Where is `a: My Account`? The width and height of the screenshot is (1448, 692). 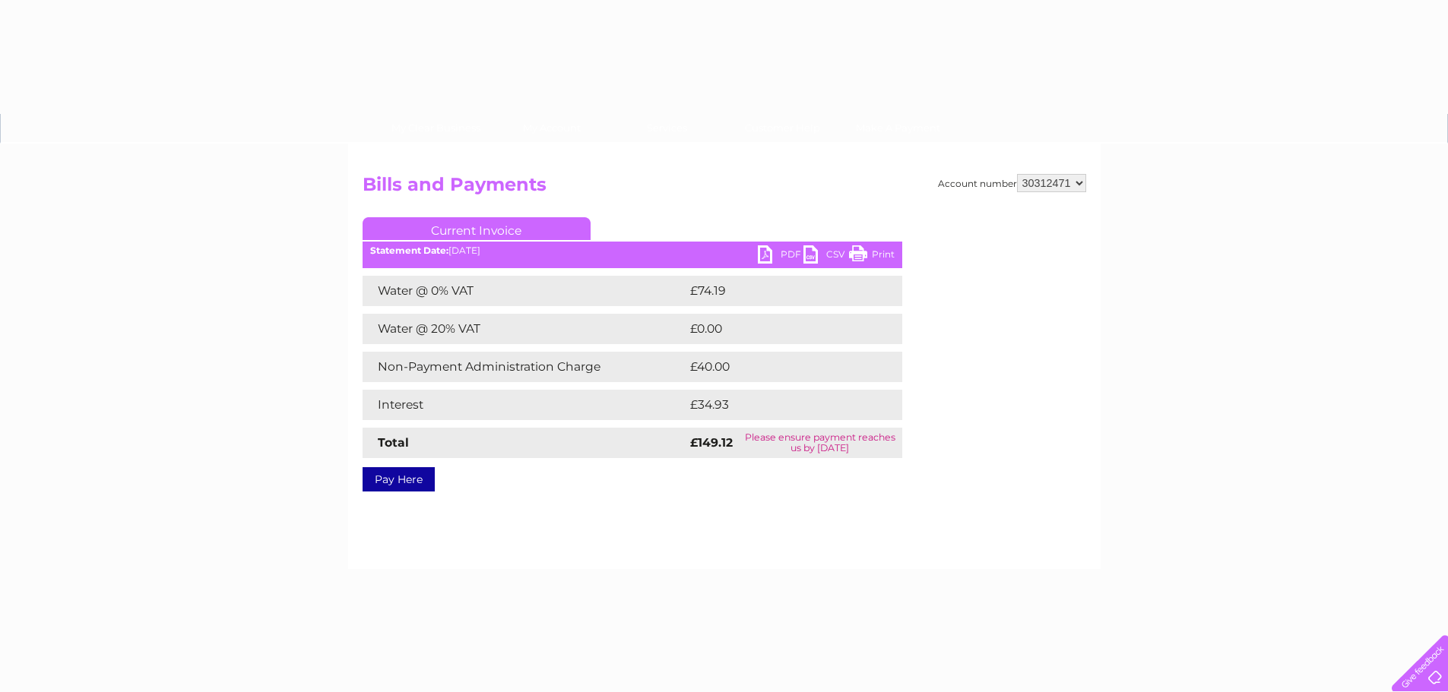 a: My Account is located at coordinates (551, 128).